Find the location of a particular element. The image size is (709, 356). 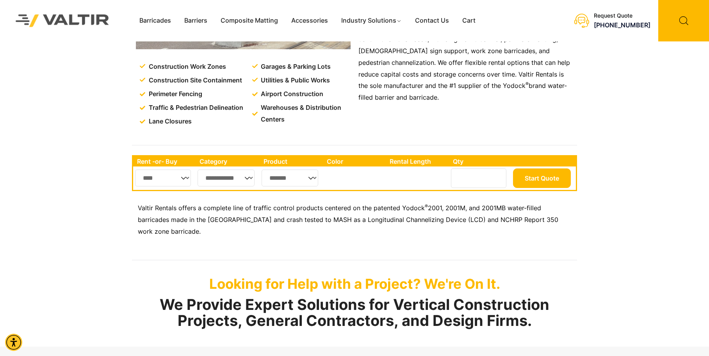

h2: We Provide Expert Solutions for Vertical Construction Projects, General Contractors, and Design F... is located at coordinates (354, 313).